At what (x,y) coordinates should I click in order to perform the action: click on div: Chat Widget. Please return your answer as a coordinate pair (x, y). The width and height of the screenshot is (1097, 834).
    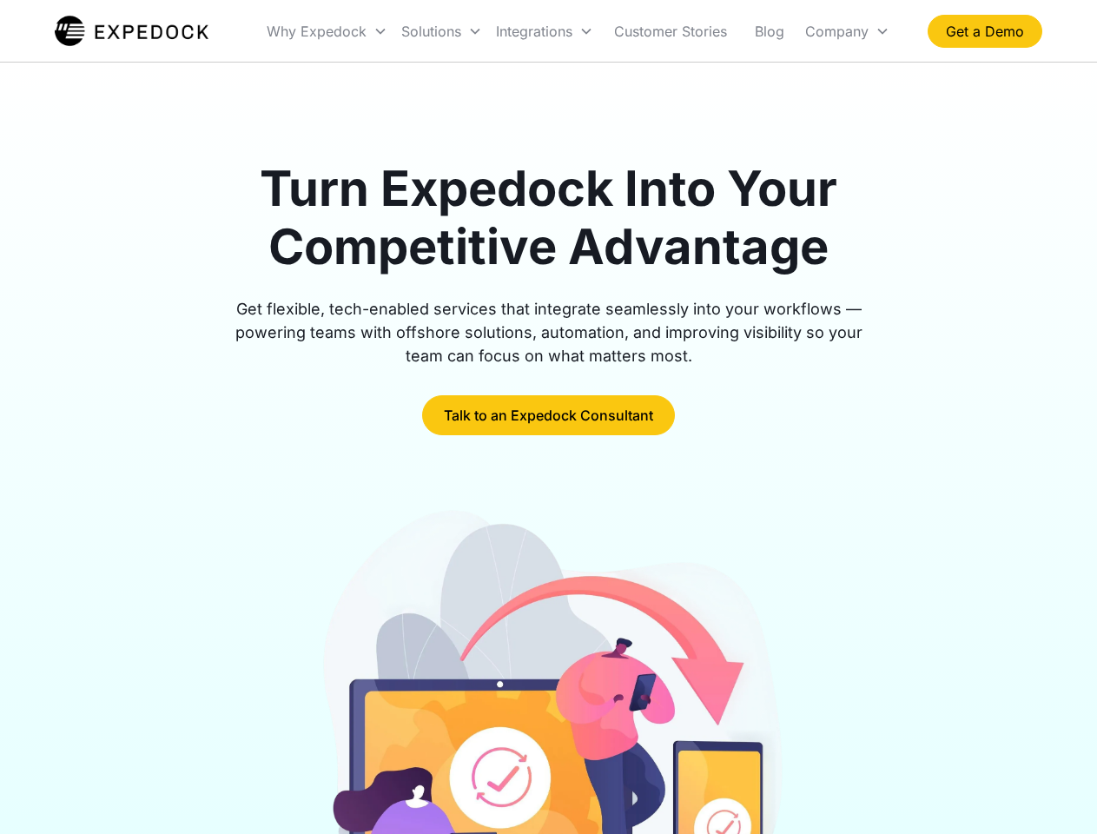
    Looking at the image, I should click on (1054, 792).